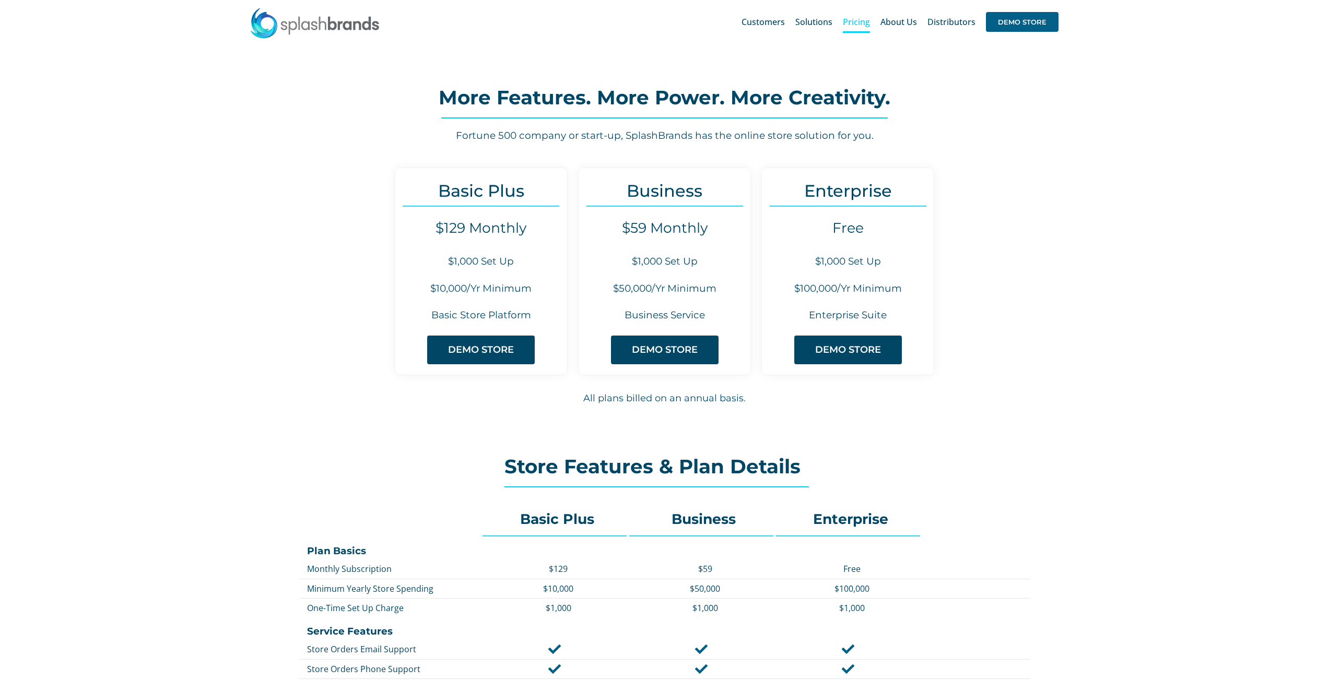 This screenshot has height=681, width=1329. What do you see at coordinates (664, 191) in the screenshot?
I see `h3: Business` at bounding box center [664, 191].